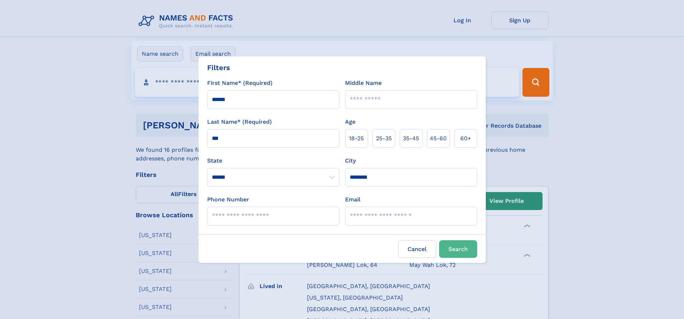 Image resolution: width=684 pixels, height=319 pixels. Describe the element at coordinates (364, 83) in the screenshot. I see `label: Middle Name` at that location.